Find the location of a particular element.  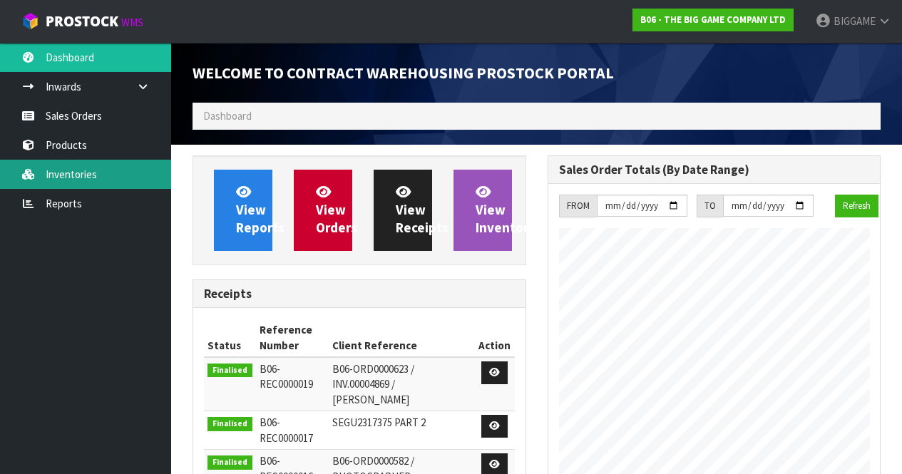

div: TO is located at coordinates (710, 206).